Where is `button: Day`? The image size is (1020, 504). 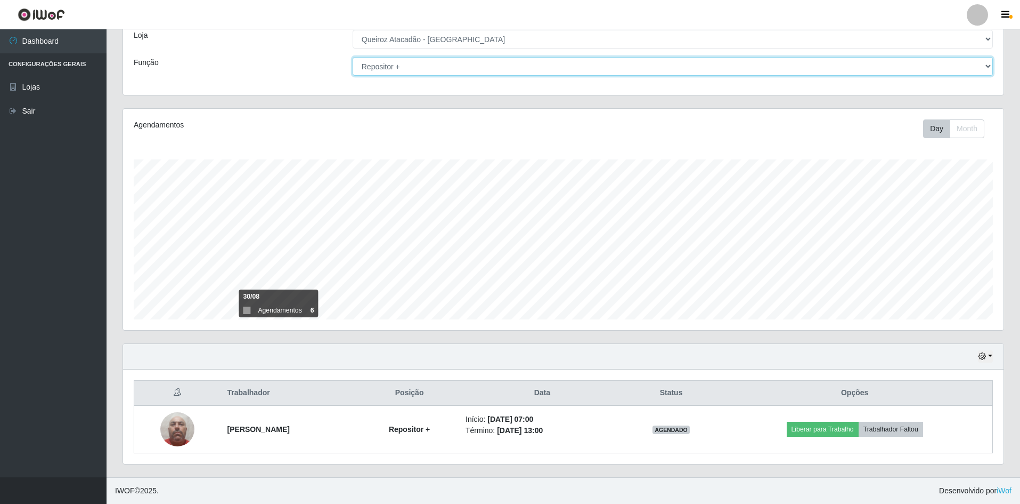
button: Day is located at coordinates (937, 128).